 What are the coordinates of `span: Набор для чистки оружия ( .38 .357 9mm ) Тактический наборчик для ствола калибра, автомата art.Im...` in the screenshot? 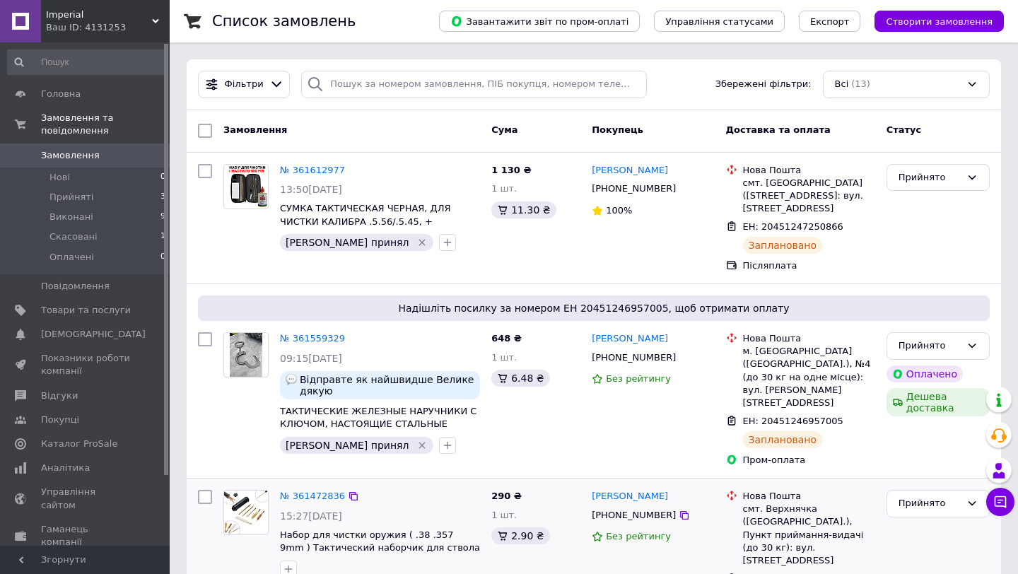 It's located at (380, 548).